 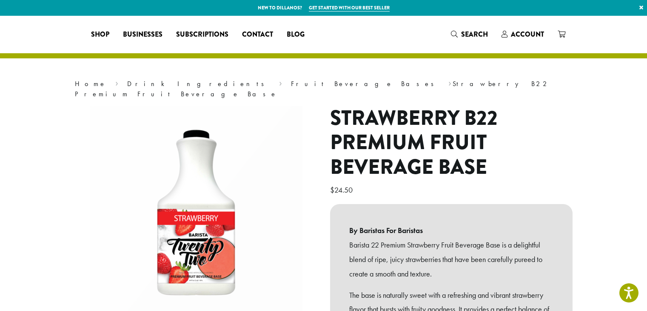 I want to click on a: Drink Ingredients, so click(x=198, y=83).